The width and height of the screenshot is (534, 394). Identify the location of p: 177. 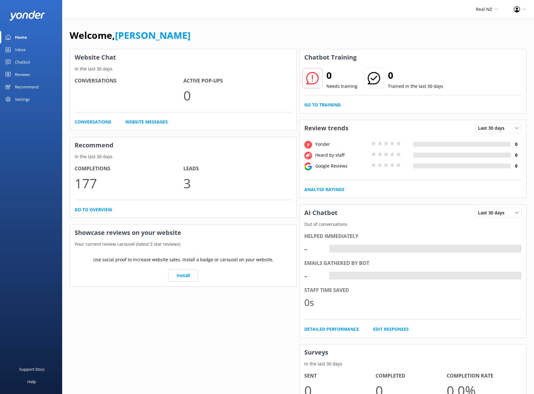
(129, 183).